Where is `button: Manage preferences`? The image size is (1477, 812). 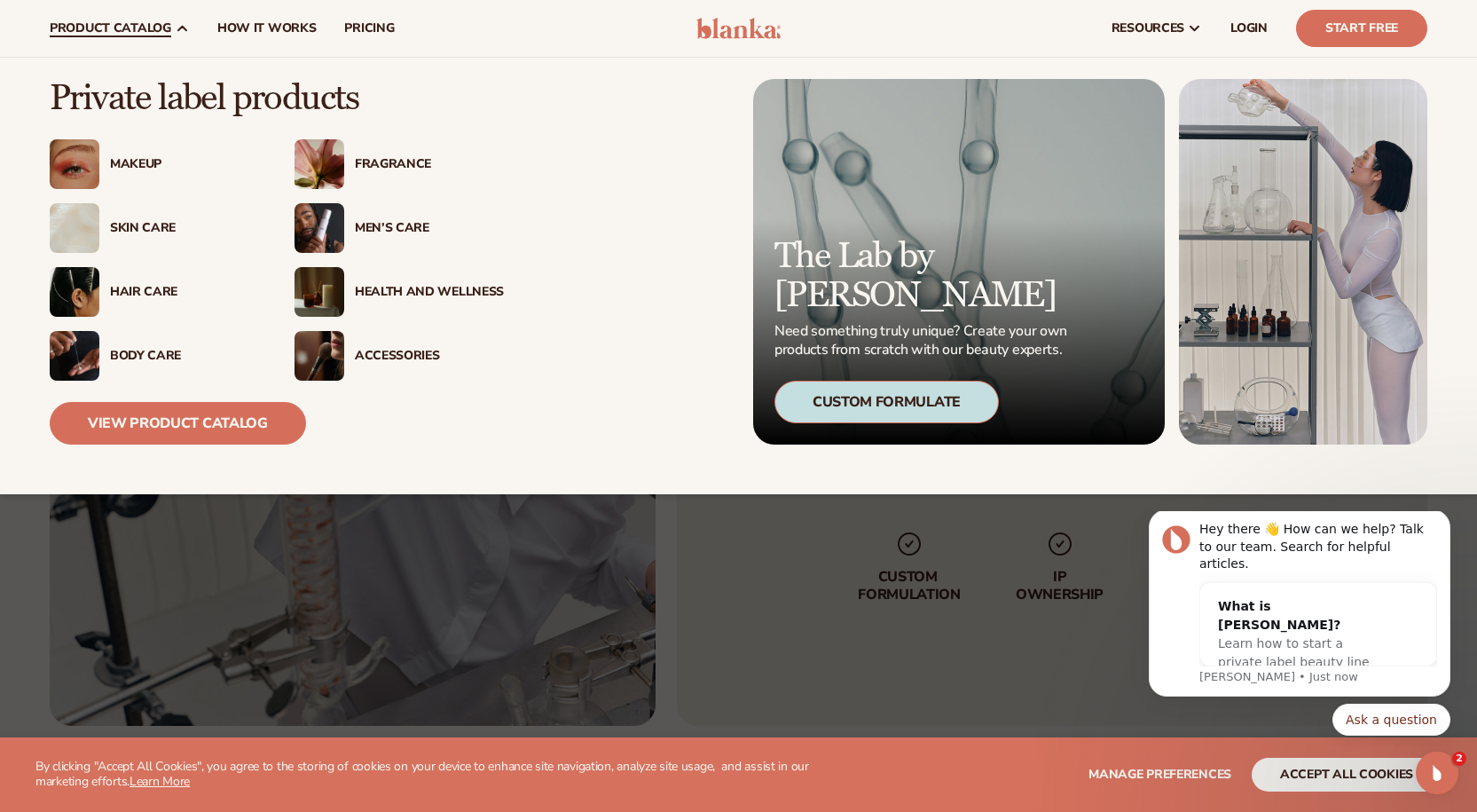
button: Manage preferences is located at coordinates (1159, 774).